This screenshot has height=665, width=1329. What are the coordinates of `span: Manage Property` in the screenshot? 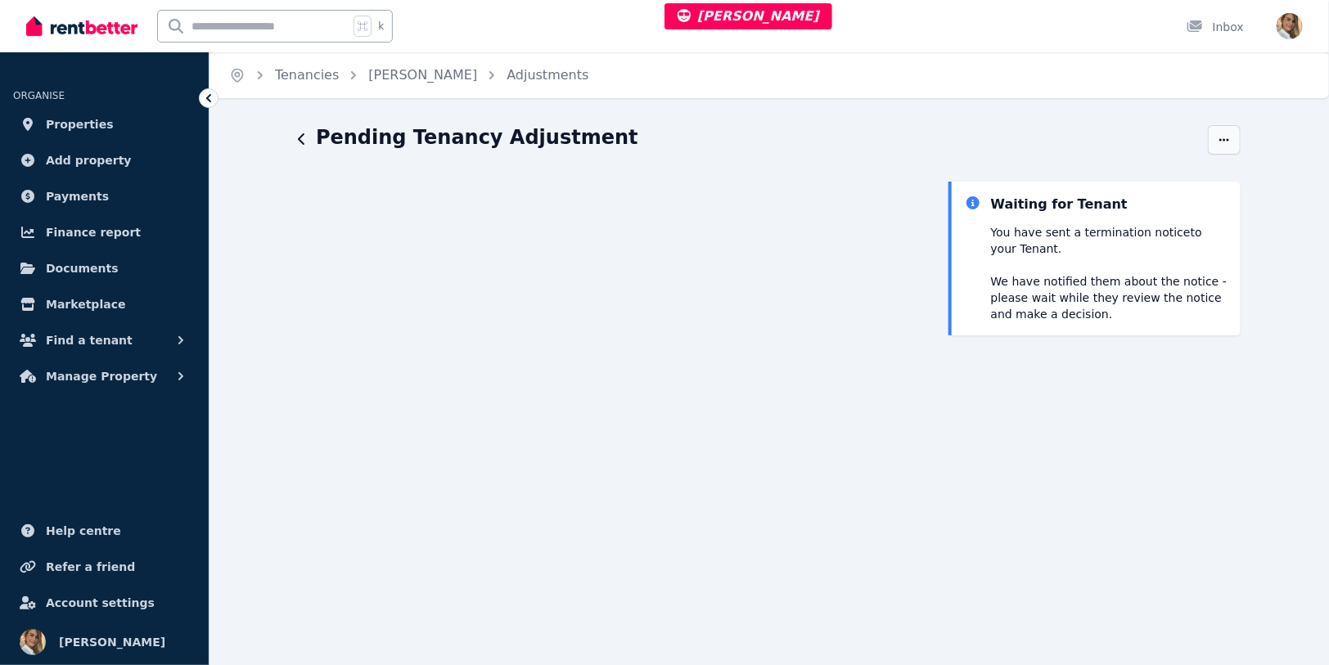 It's located at (101, 376).